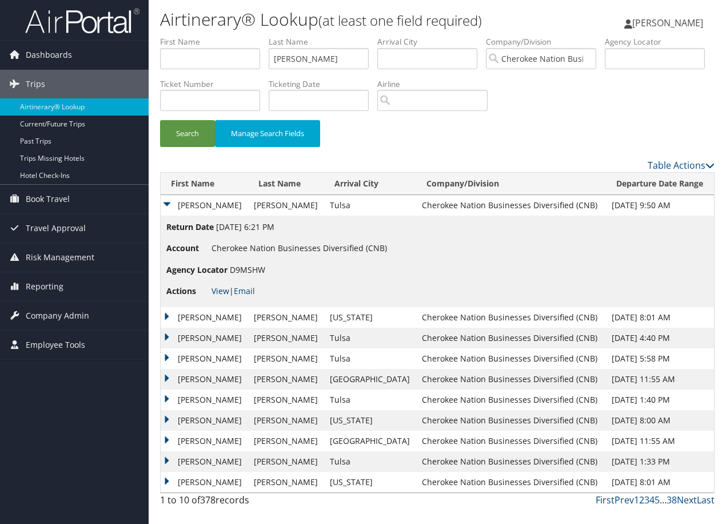 The image size is (726, 524). I want to click on span: Employee Tools, so click(55, 345).